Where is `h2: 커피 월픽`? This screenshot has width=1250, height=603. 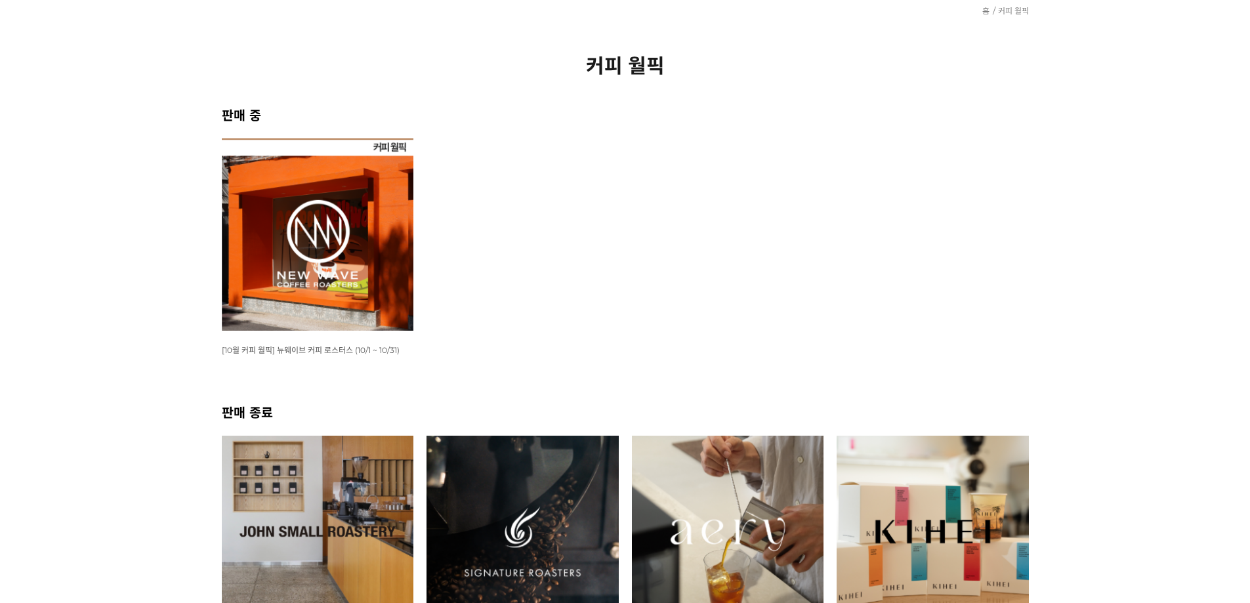 h2: 커피 월픽 is located at coordinates (625, 64).